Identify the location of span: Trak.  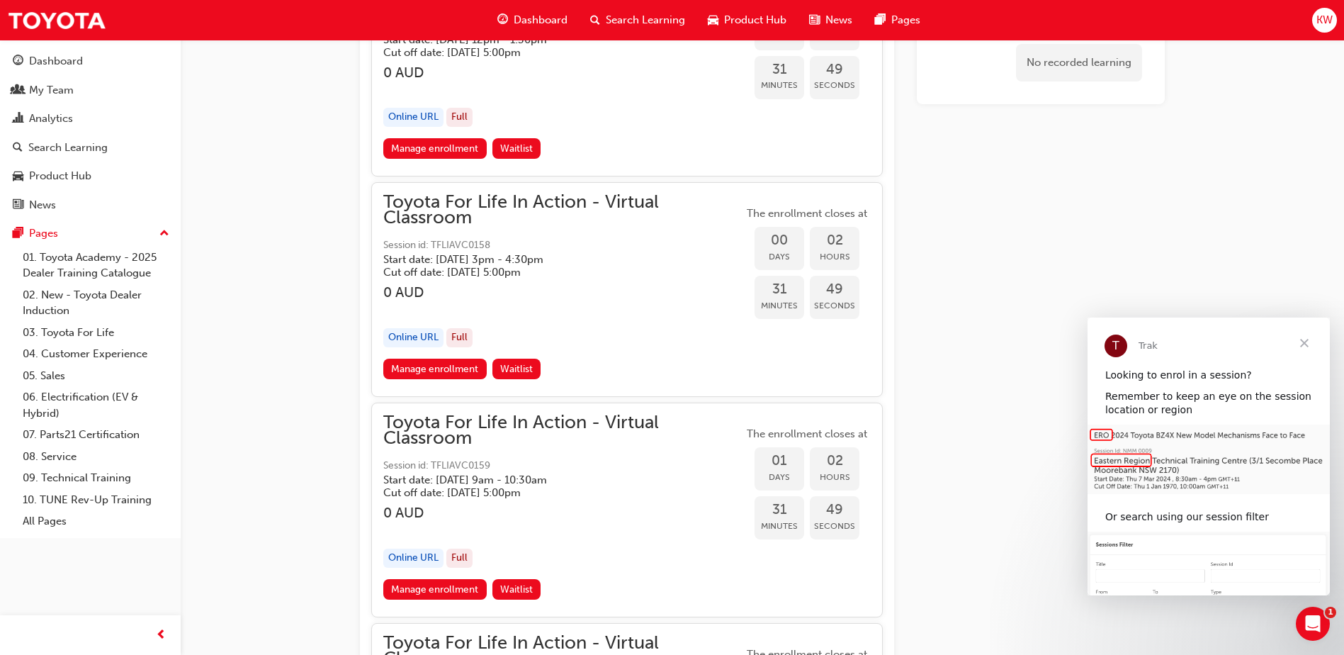
(60, 28).